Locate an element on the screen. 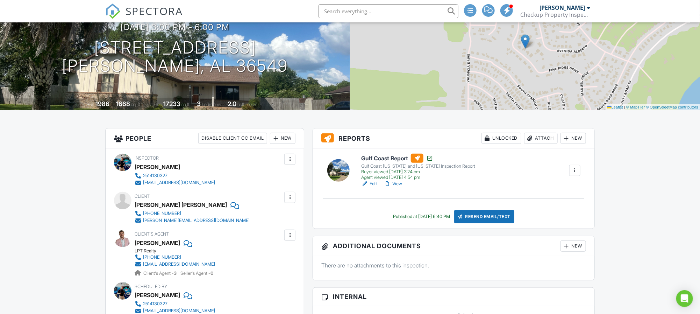  div: Disable Client CC Email is located at coordinates (232, 138).